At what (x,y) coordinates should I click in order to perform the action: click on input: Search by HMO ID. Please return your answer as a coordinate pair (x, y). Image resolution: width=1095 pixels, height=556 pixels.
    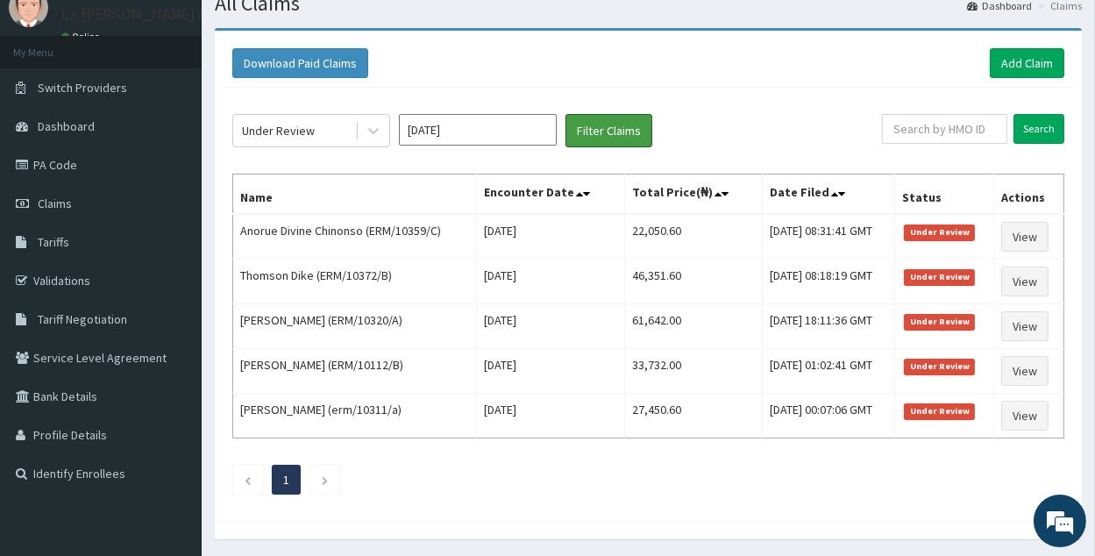
    Looking at the image, I should click on (944, 129).